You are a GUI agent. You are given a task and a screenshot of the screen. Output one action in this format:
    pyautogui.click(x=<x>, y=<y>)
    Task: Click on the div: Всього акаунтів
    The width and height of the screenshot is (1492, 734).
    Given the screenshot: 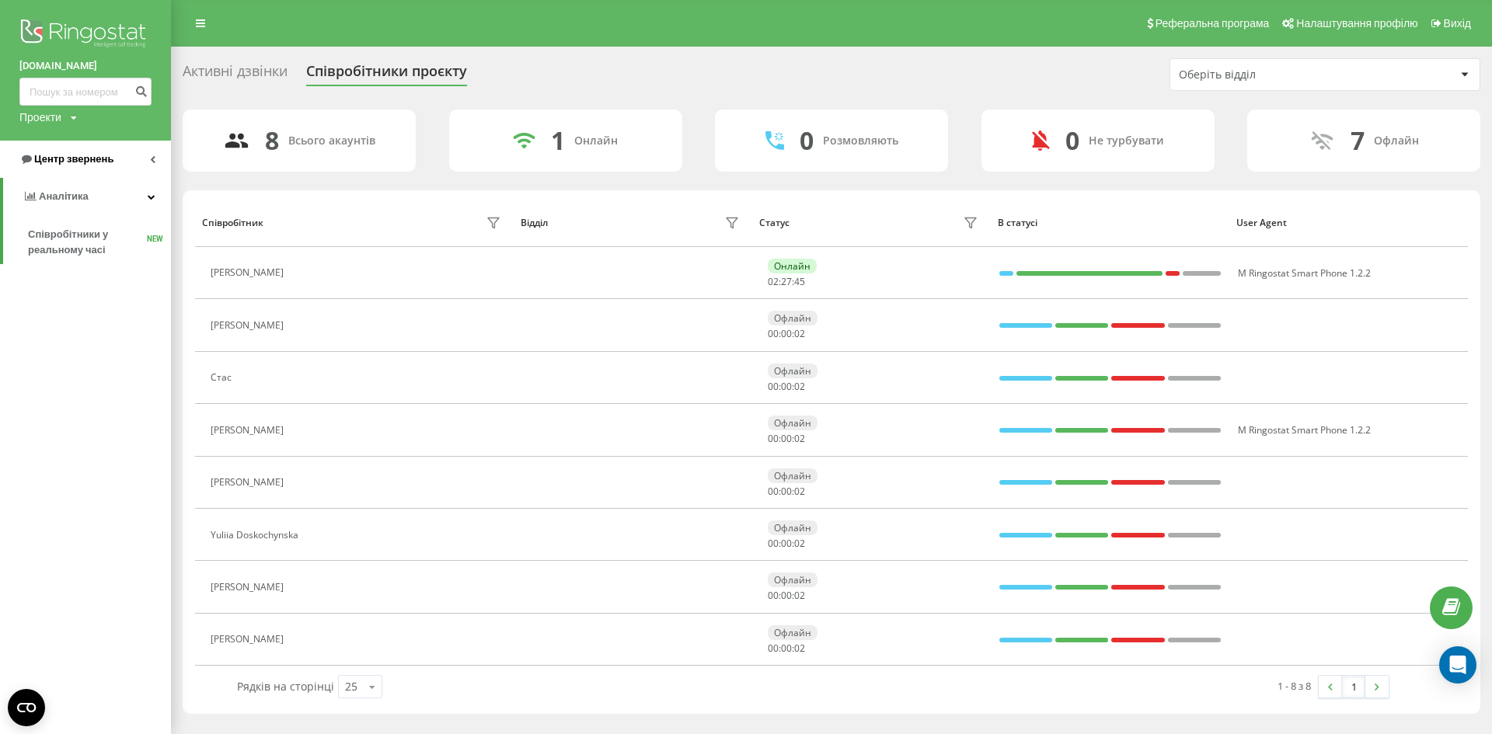 What is the action you would take?
    pyautogui.click(x=332, y=141)
    